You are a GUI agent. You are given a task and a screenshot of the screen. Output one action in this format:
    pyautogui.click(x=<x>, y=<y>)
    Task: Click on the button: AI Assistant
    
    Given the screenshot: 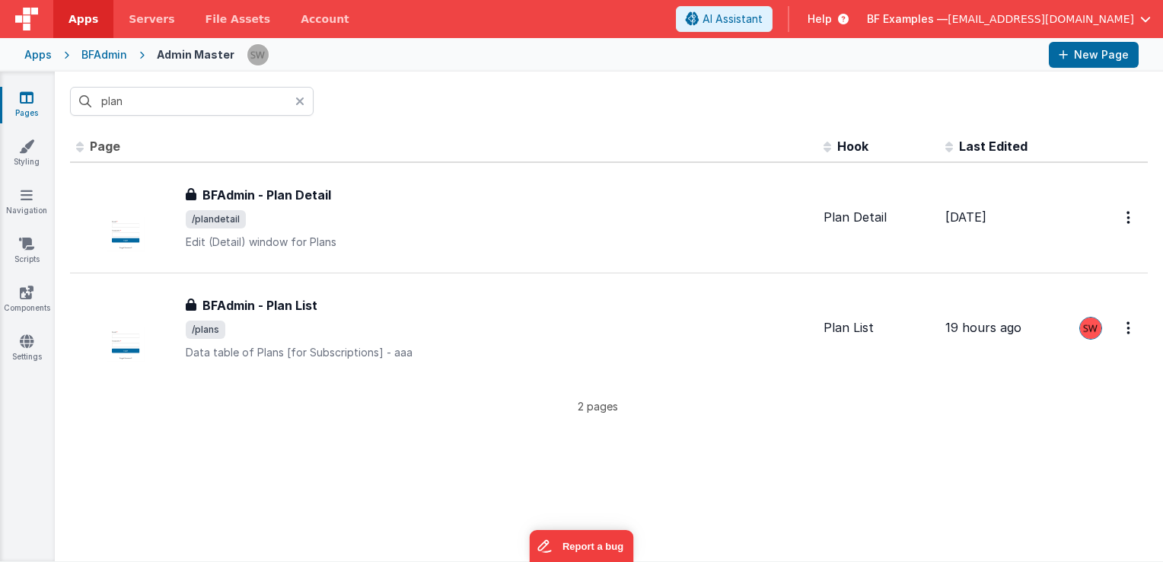 What is the action you would take?
    pyautogui.click(x=724, y=19)
    